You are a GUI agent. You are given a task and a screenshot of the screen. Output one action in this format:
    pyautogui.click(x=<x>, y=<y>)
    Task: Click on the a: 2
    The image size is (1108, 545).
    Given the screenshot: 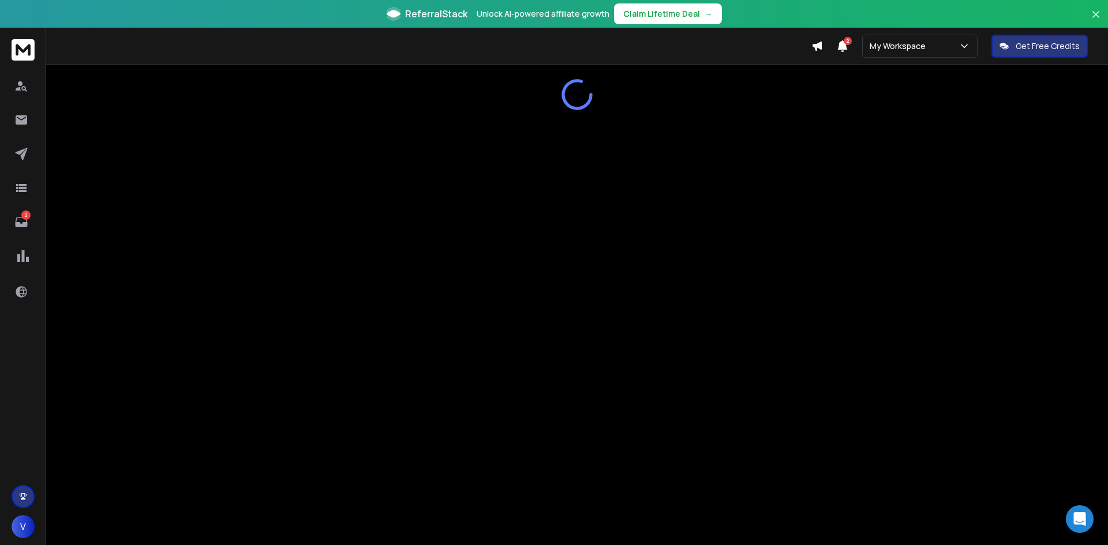 What is the action you would take?
    pyautogui.click(x=21, y=222)
    